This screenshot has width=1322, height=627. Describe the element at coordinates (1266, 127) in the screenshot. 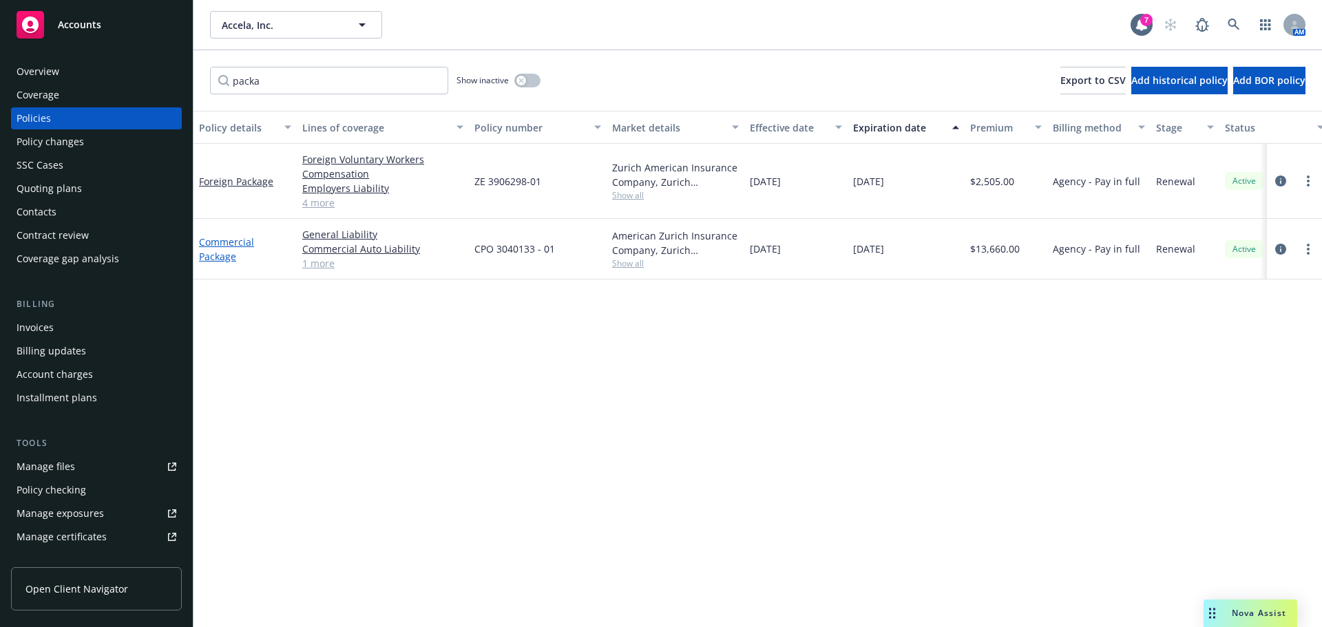

I see `div: Status` at that location.